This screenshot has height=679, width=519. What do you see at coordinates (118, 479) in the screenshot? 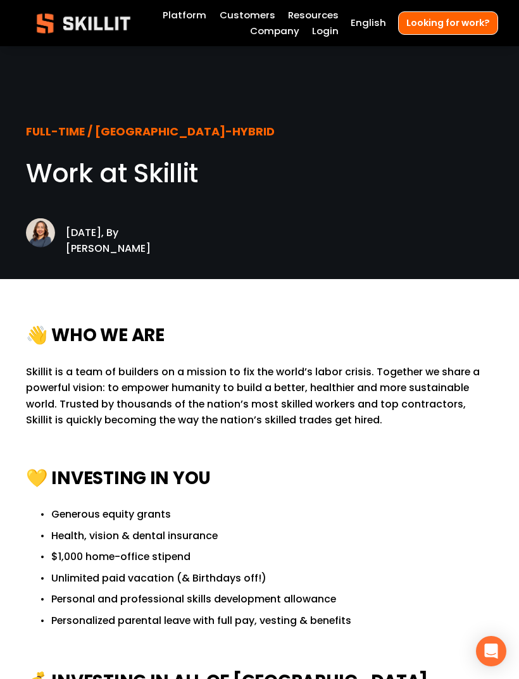
I see `strong: 💛 INVESTING IN YOU` at bounding box center [118, 479].